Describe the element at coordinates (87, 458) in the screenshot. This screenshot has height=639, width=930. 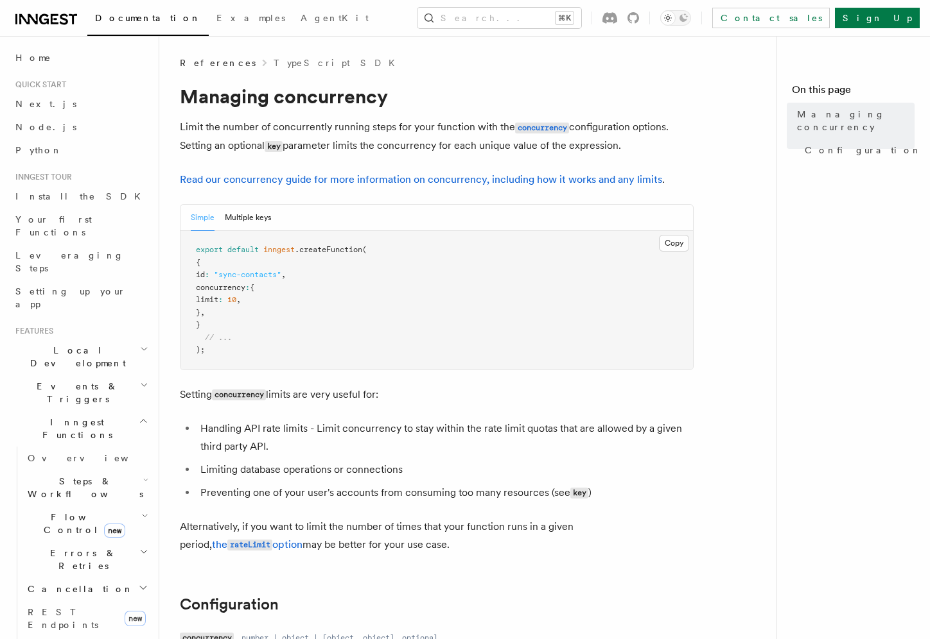
I see `a: Overview` at that location.